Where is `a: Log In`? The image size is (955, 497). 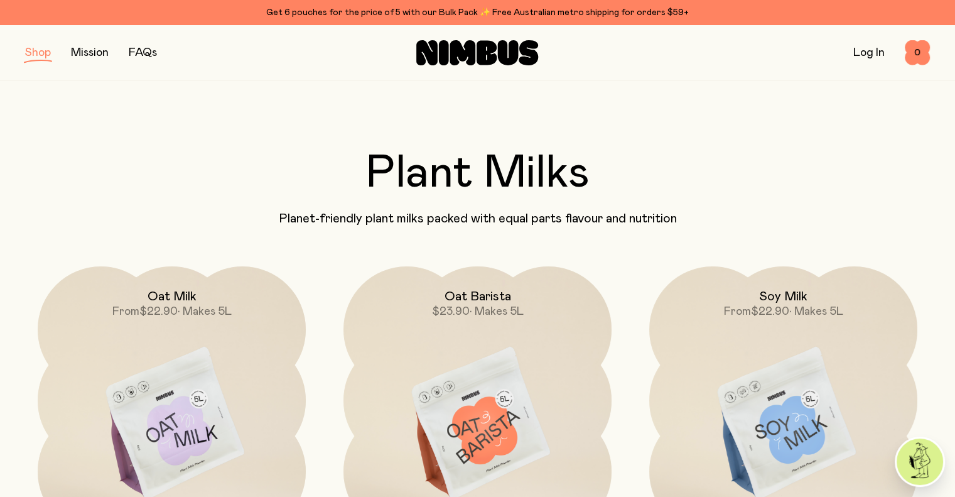
a: Log In is located at coordinates (869, 53).